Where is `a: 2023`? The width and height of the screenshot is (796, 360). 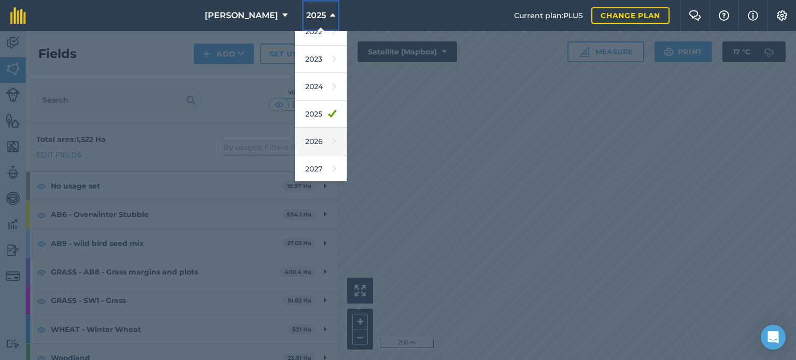 a: 2023 is located at coordinates (321, 59).